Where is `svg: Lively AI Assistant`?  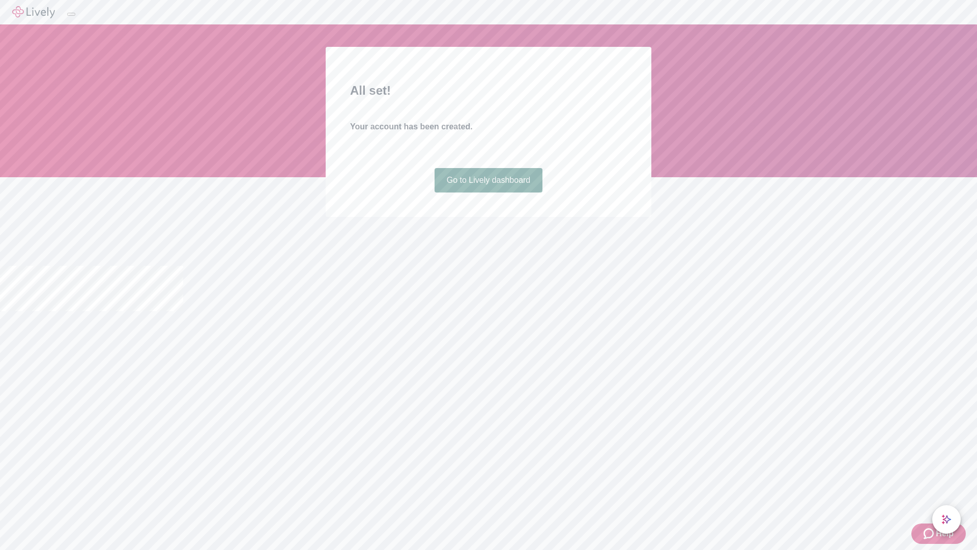 svg: Lively AI Assistant is located at coordinates (947, 519).